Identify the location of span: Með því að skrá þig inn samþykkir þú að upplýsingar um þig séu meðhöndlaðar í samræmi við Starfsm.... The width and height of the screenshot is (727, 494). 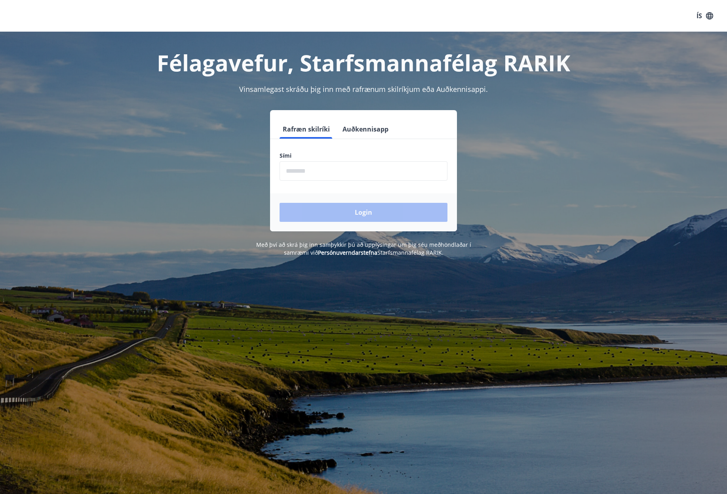
(363, 248).